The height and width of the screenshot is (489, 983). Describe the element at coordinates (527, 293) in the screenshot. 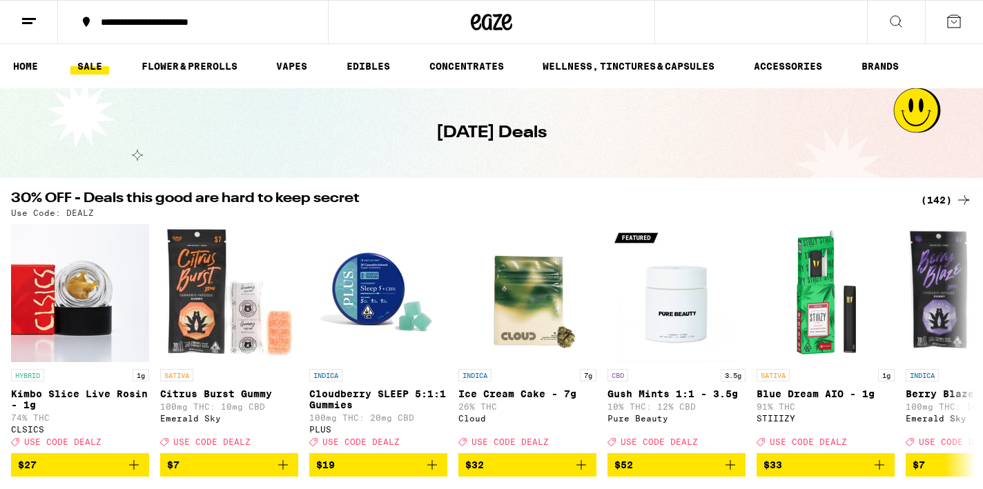

I see `img: Cloud - Ice Cream Cake - 7g` at that location.